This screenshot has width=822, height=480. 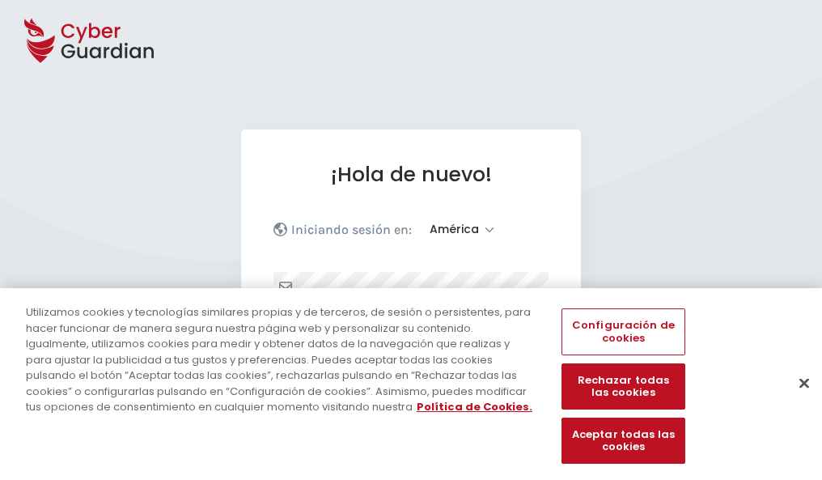 What do you see at coordinates (474, 406) in the screenshot?
I see `a: Más información sobre su privacidad, se abre en una nueva pestaña` at bounding box center [474, 406].